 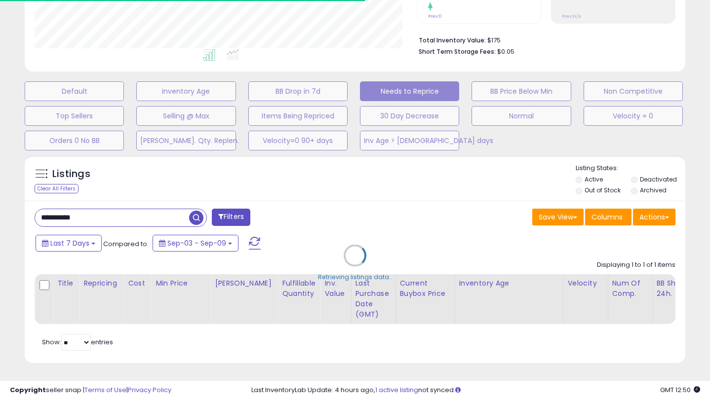 I want to click on button: BB Drop in 7d, so click(x=298, y=91).